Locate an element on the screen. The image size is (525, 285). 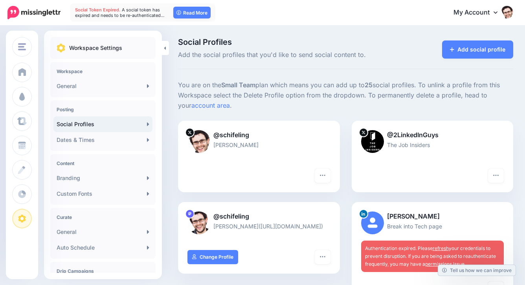
a: Auto Schedule is located at coordinates (103, 248).